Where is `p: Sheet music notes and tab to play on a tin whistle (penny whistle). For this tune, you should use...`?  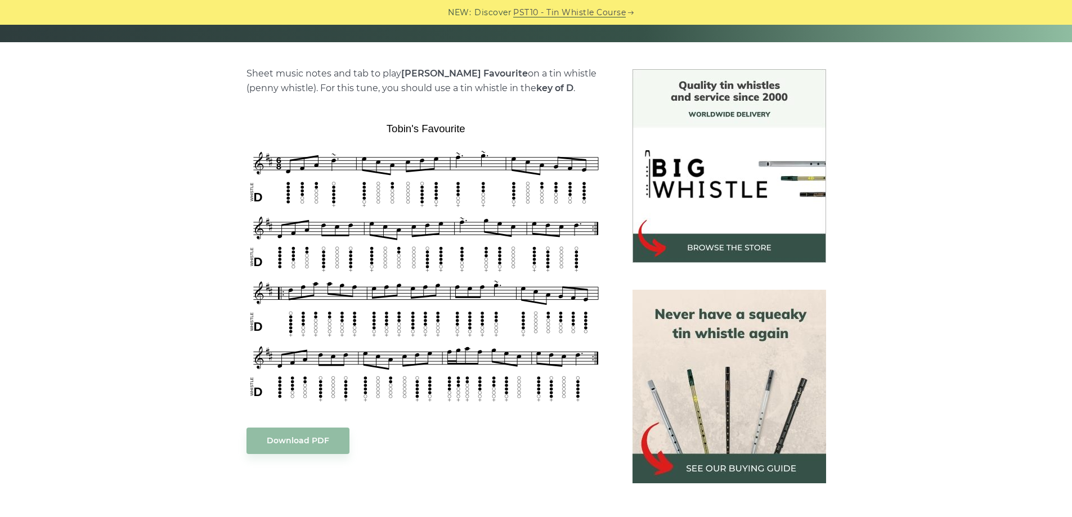 p: Sheet music notes and tab to play on a tin whistle (penny whistle). For this tune, you should use... is located at coordinates (426, 81).